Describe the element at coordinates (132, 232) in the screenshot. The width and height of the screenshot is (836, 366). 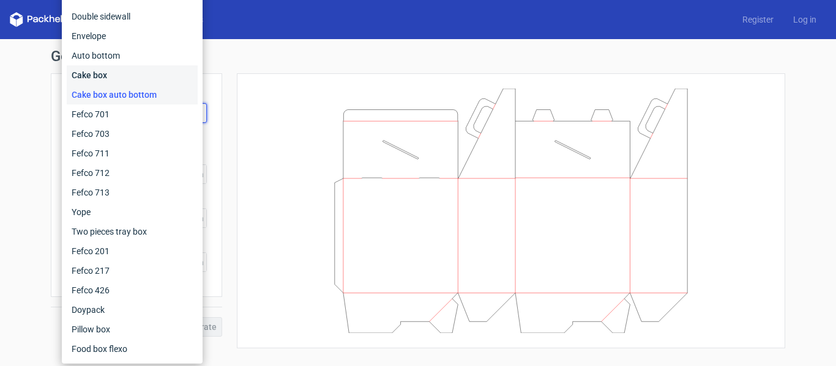
I see `div: Two pieces tray box` at that location.